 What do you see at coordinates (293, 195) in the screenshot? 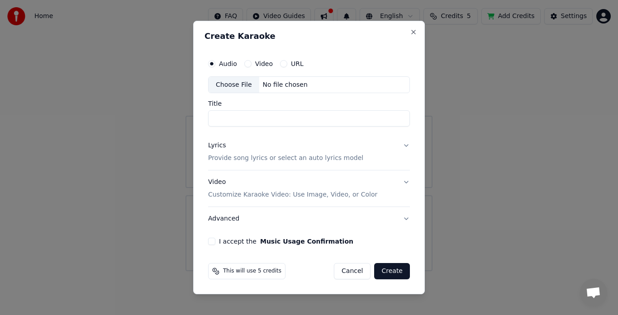
I see `p: Customize Karaoke Video: Use Image, Video, or Color` at bounding box center [293, 195].